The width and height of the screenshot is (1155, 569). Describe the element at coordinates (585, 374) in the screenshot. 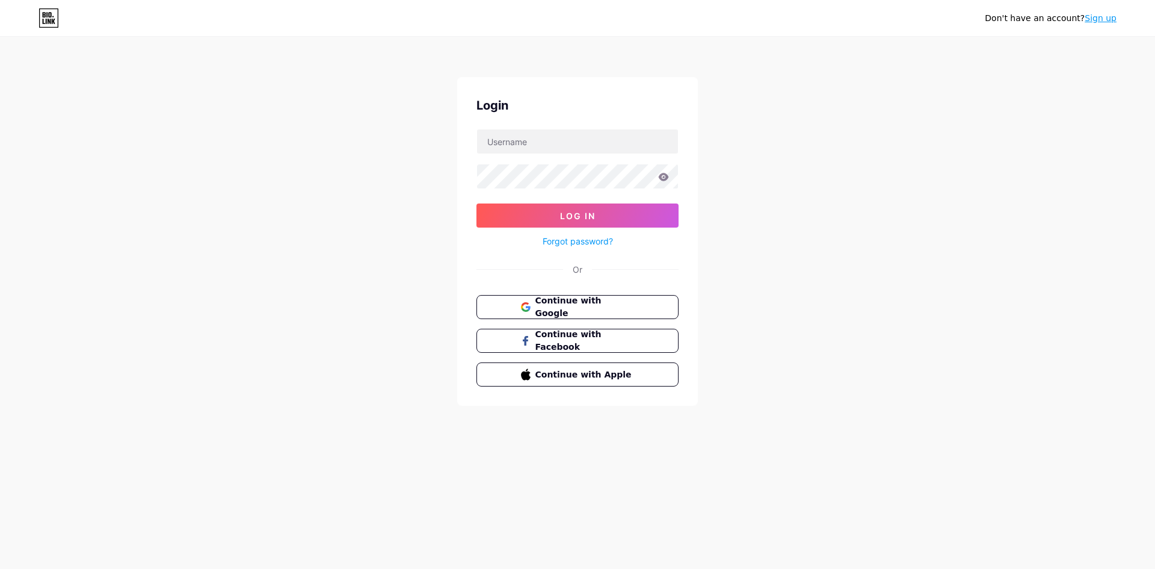

I see `span: Continue with Apple` at that location.